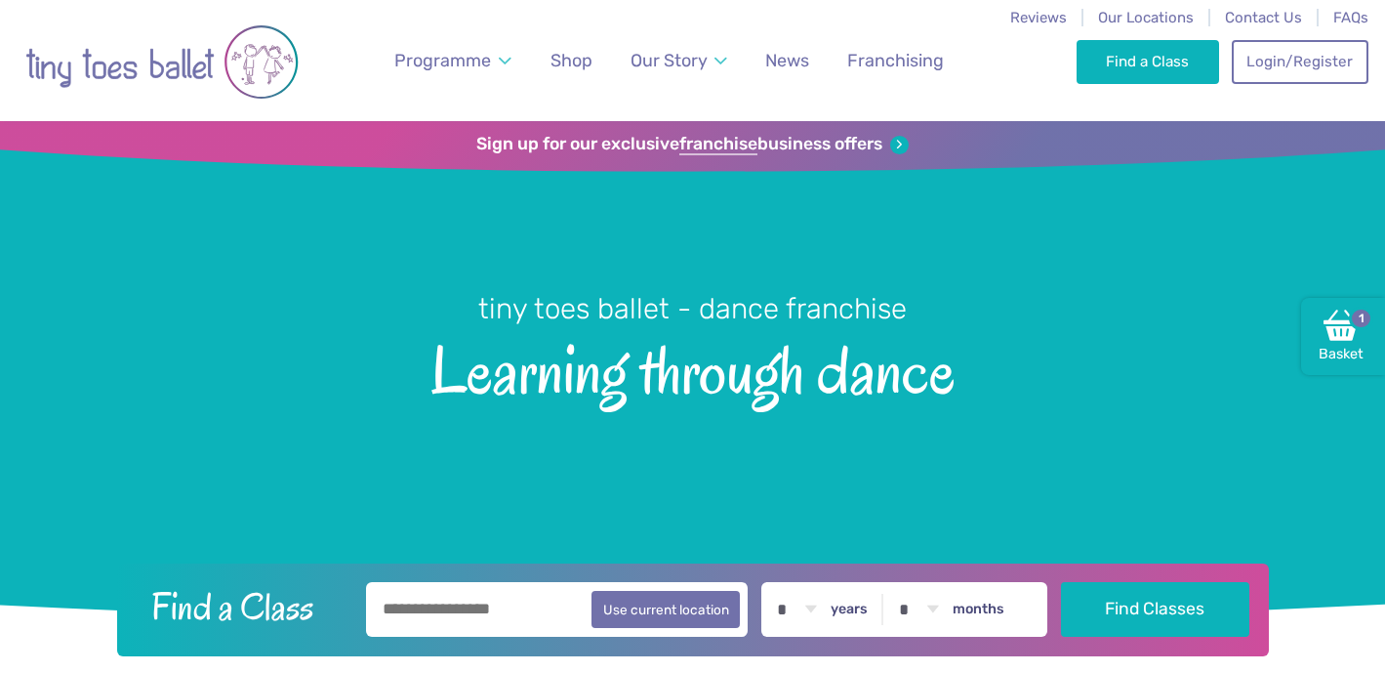 The width and height of the screenshot is (1385, 673). What do you see at coordinates (1343, 337) in the screenshot?
I see `a: Basket1` at bounding box center [1343, 337].